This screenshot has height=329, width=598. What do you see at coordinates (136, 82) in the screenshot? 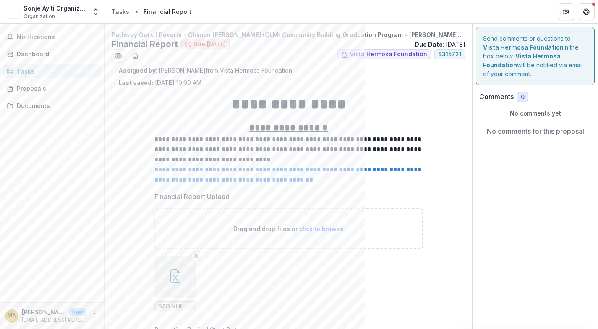
I see `strong: Last saved:` at bounding box center [136, 82].